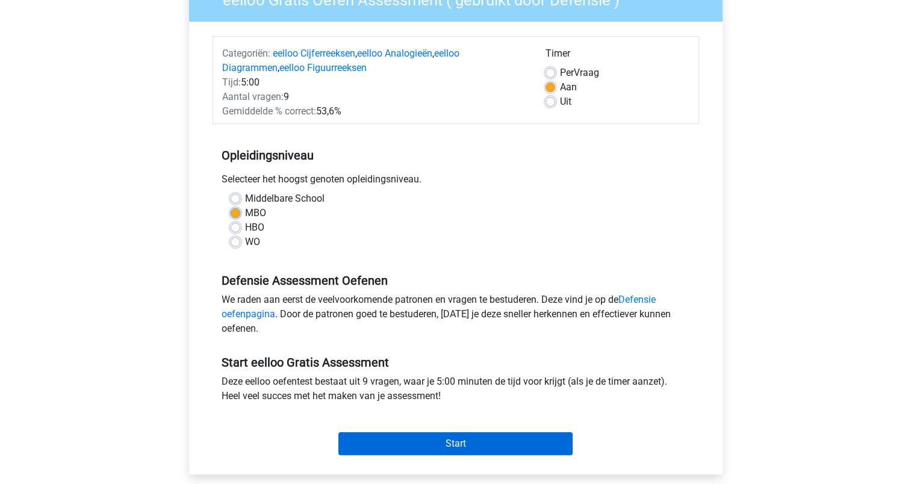 The width and height of the screenshot is (911, 484). Describe the element at coordinates (231, 82) in the screenshot. I see `span: Tijd:` at that location.